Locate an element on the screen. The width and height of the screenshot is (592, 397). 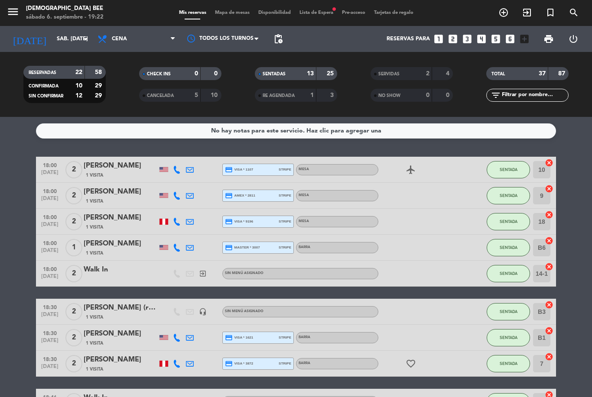
strong: 5 is located at coordinates (196, 95).